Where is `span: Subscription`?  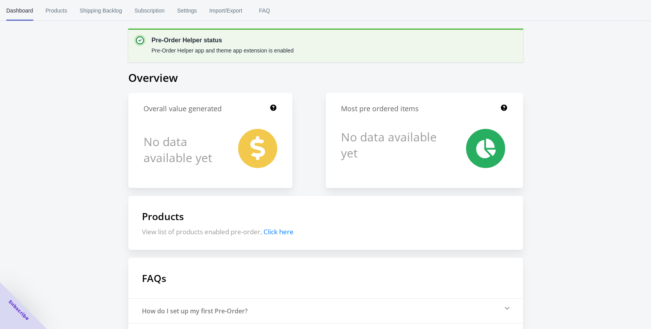 span: Subscription is located at coordinates (149, 11).